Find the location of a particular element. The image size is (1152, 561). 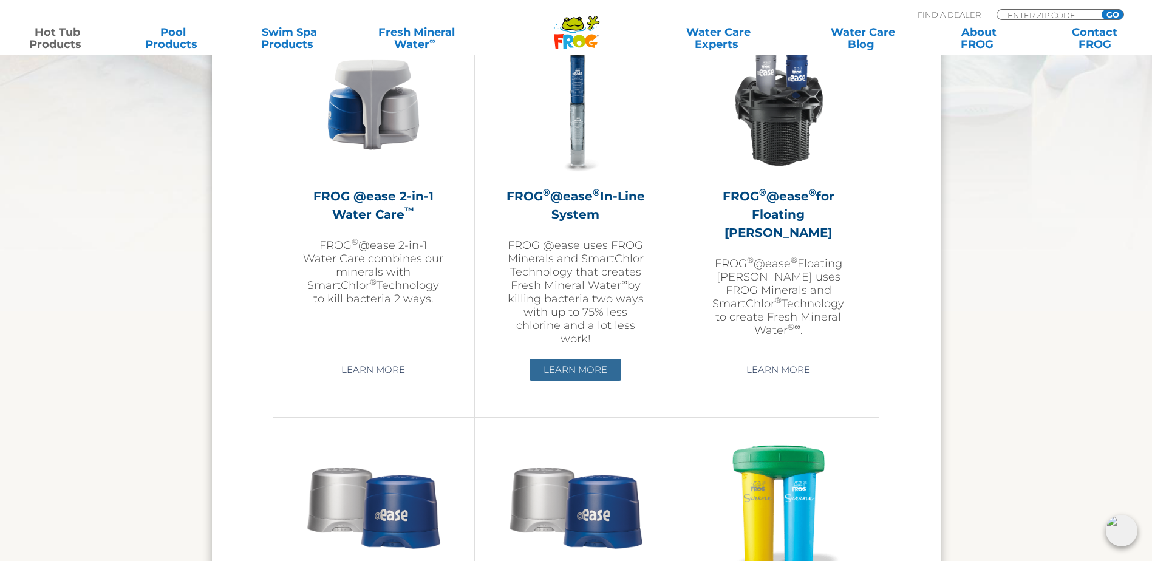

a: Fresh MineralWater∞ is located at coordinates (417, 38).